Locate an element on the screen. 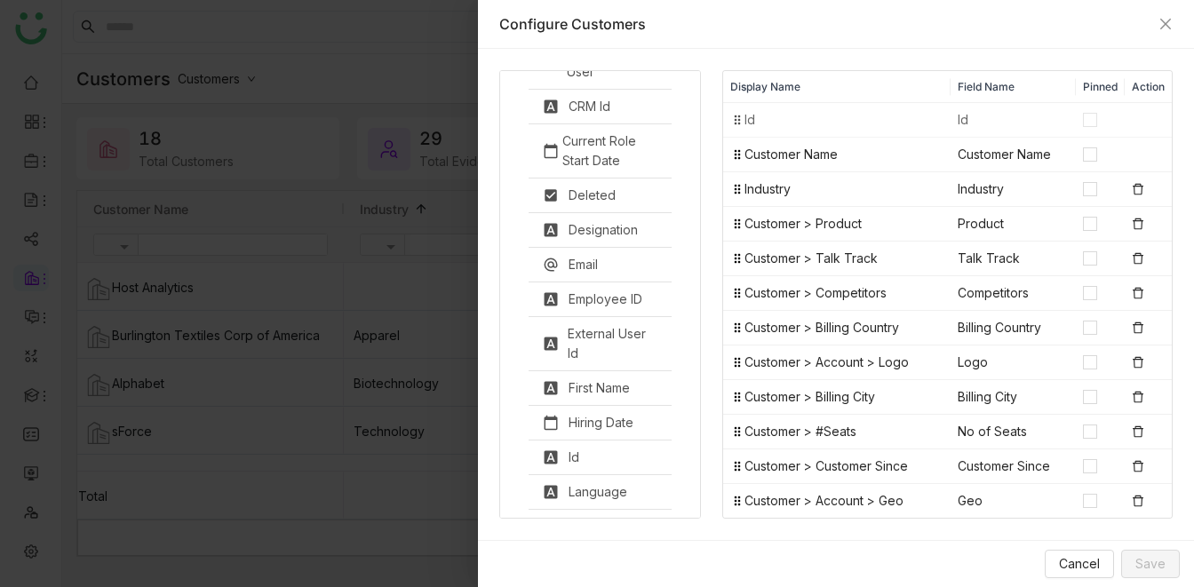 The width and height of the screenshot is (1194, 587). i: check_box is located at coordinates (554, 195).